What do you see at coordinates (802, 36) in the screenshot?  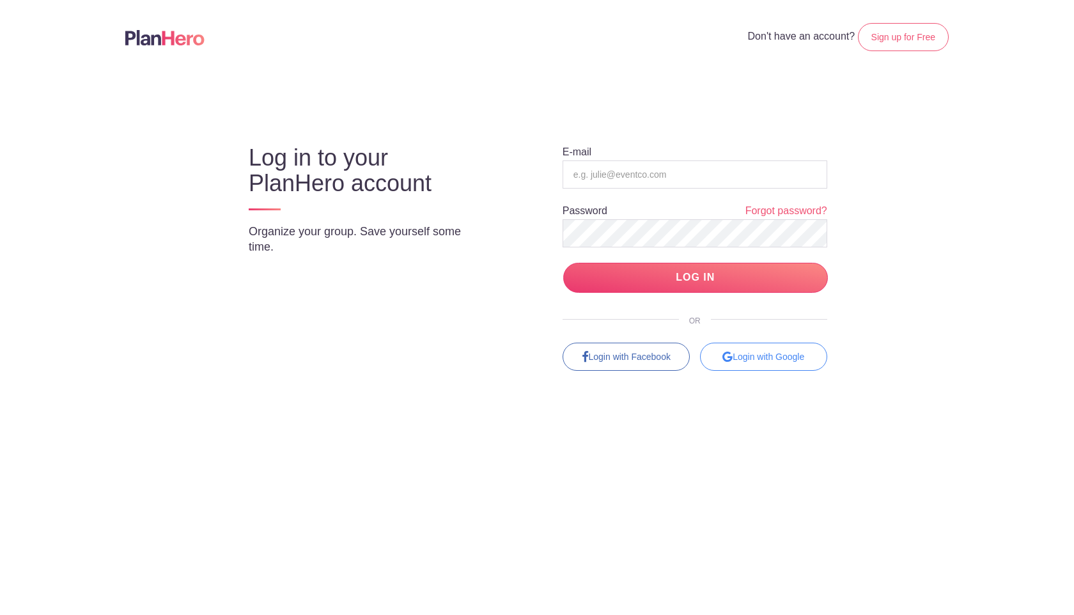 I see `span: Don't have an account?` at bounding box center [802, 36].